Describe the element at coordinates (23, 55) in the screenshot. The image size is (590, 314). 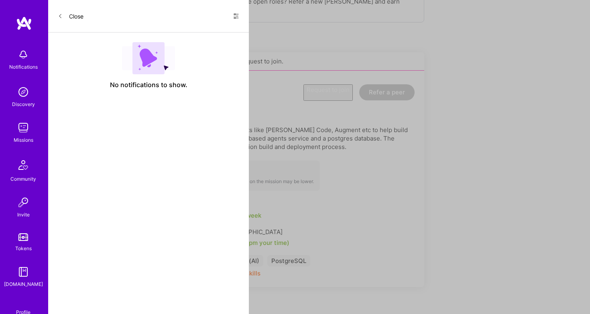
I see `img: bell` at that location.